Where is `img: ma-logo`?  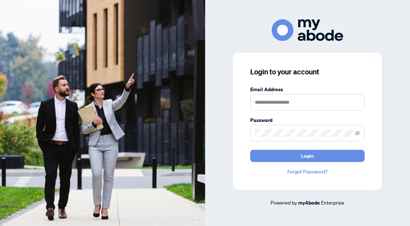
img: ma-logo is located at coordinates (307, 30).